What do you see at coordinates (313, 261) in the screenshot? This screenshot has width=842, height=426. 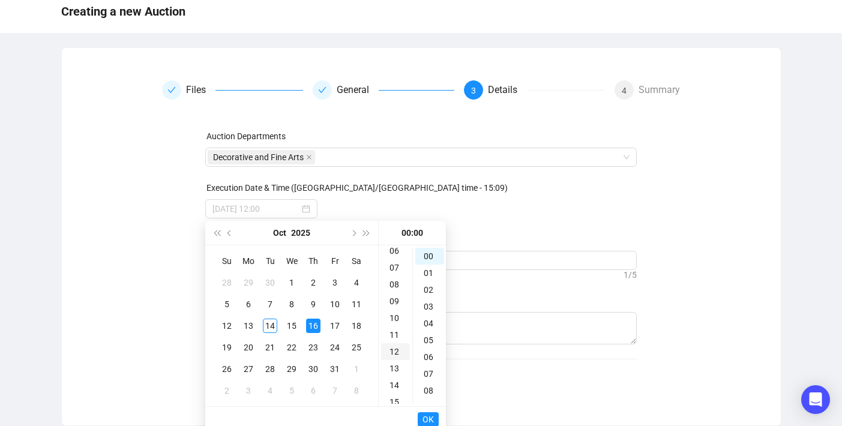 I see `th: Th` at bounding box center [313, 261].